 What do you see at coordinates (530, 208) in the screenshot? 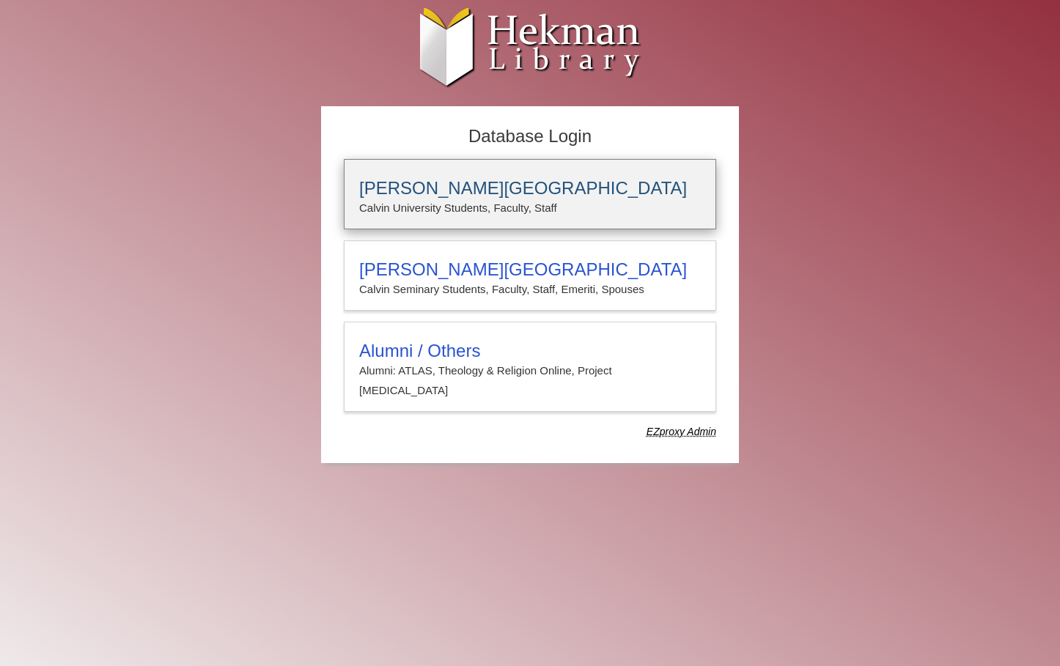
I see `p: Calvin University Students, Faculty, Staff` at bounding box center [530, 208].